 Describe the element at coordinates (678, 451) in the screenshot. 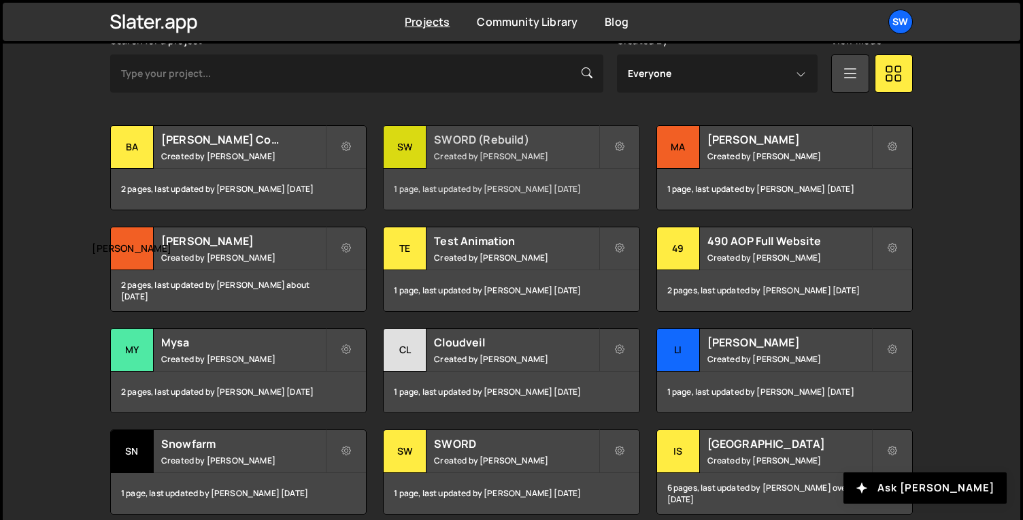

I see `div: Is` at that location.